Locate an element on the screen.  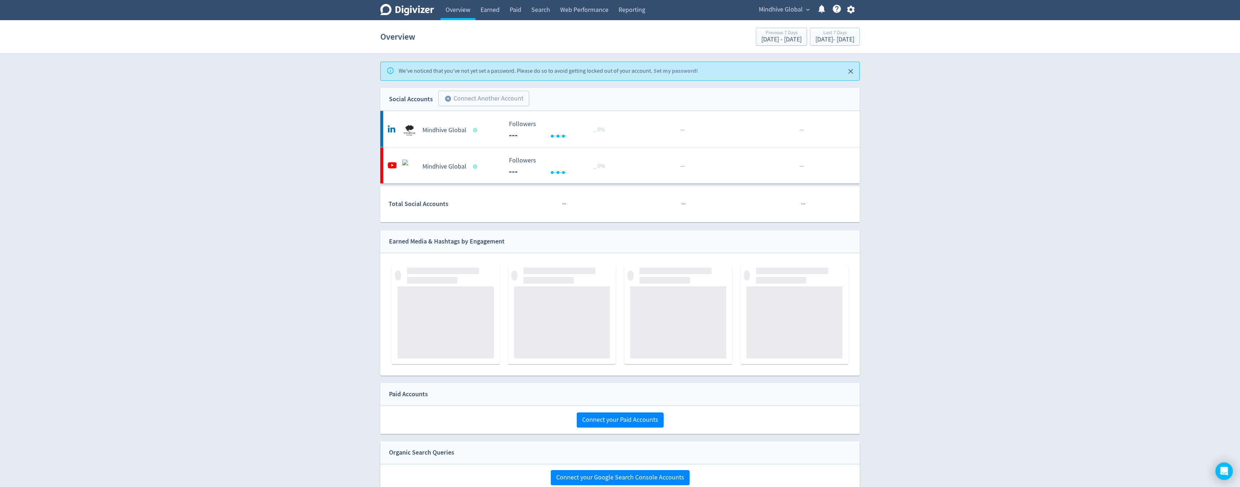
h1: Overview is located at coordinates (398, 37).